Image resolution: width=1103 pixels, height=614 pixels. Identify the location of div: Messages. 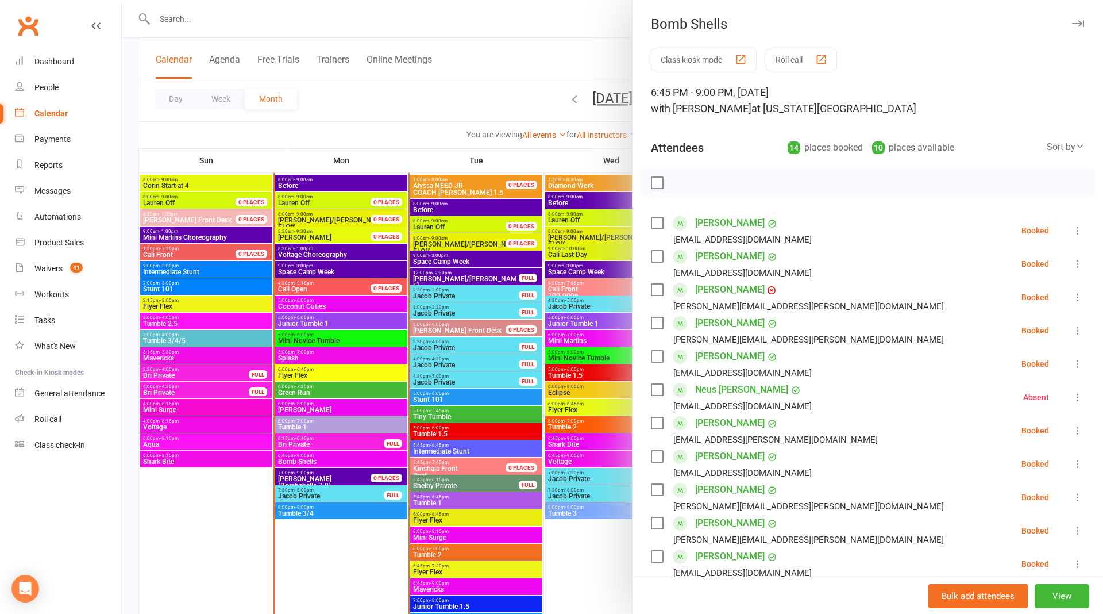
(52, 191).